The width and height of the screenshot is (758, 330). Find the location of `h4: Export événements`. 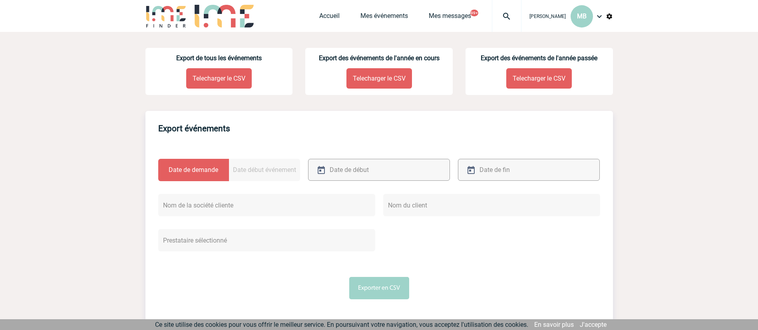

h4: Export événements is located at coordinates (194, 129).